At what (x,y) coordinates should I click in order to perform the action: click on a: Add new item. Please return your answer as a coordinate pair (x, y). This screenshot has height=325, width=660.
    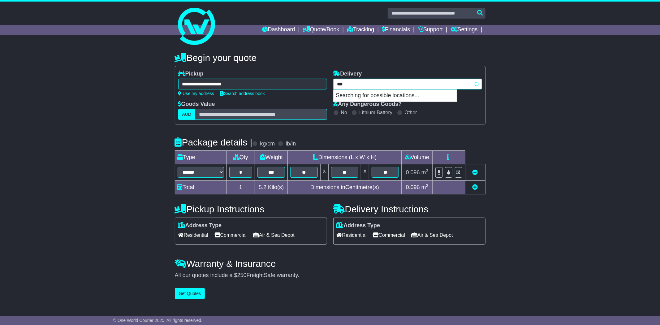
    Looking at the image, I should click on (475, 187).